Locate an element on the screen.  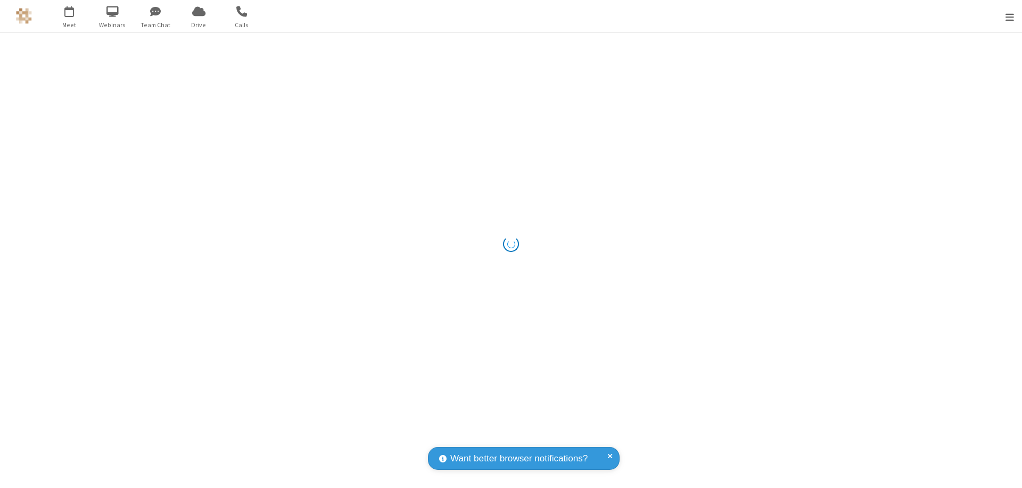
span: Webinars is located at coordinates (112, 25).